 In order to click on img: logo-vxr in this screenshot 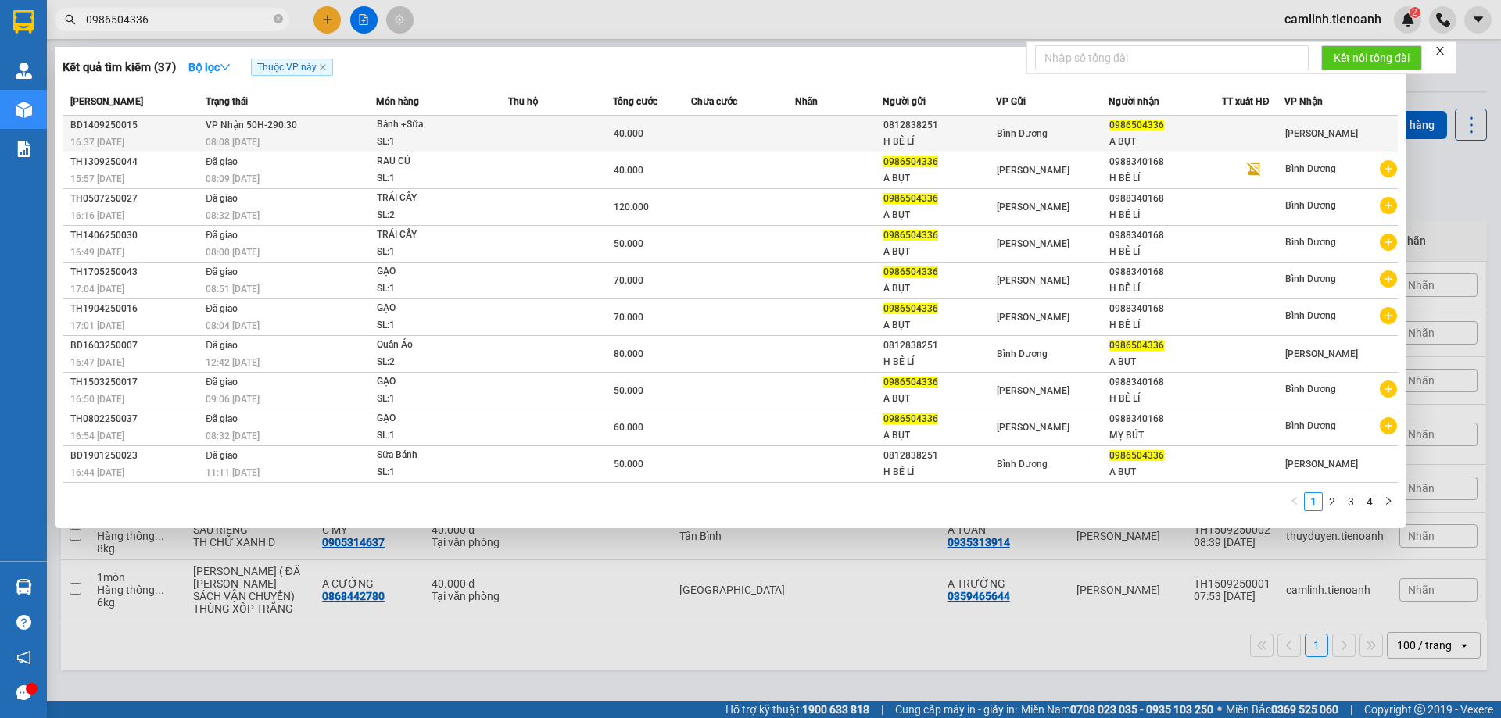, I will do `click(23, 22)`.